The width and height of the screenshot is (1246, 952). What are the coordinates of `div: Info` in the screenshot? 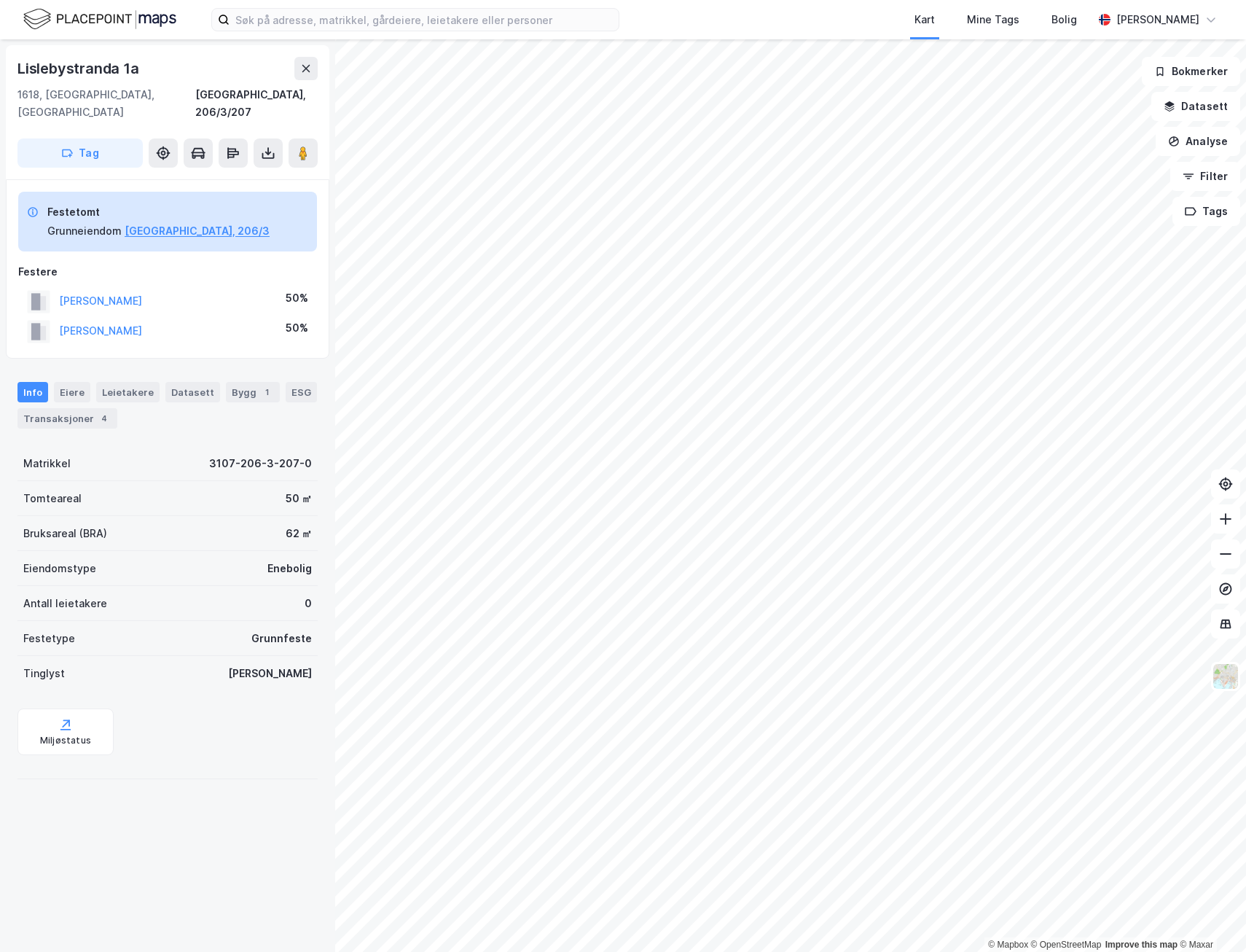 It's located at (33, 392).